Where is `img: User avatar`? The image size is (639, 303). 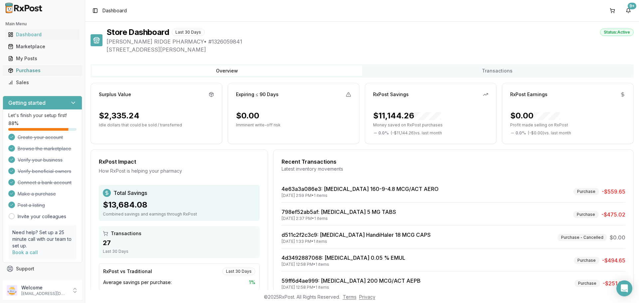 img: User avatar is located at coordinates (12, 291).